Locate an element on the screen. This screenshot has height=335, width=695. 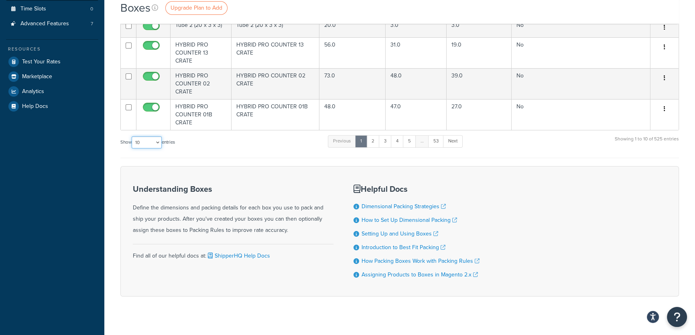
div: Define the dimensions and packing details for each box you use to pack and ship your products. Af... is located at coordinates (233, 210).